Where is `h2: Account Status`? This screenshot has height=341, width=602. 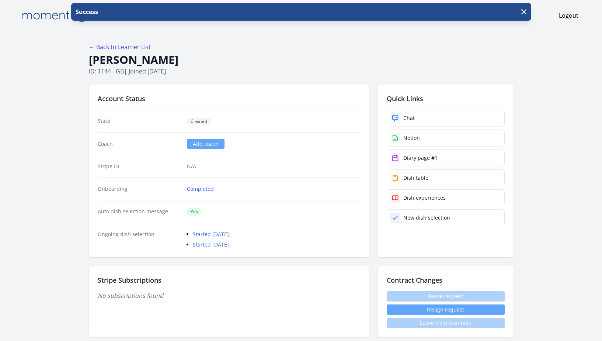 h2: Account Status is located at coordinates (229, 98).